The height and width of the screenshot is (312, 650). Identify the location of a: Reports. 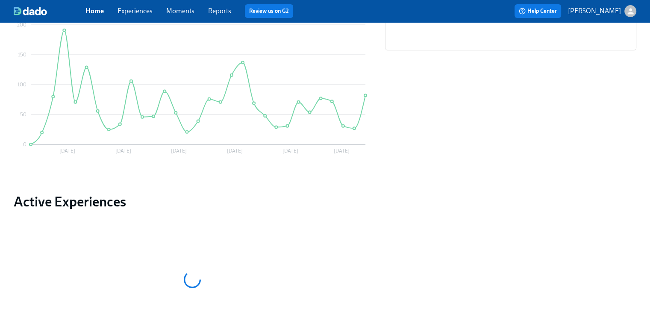
(220, 11).